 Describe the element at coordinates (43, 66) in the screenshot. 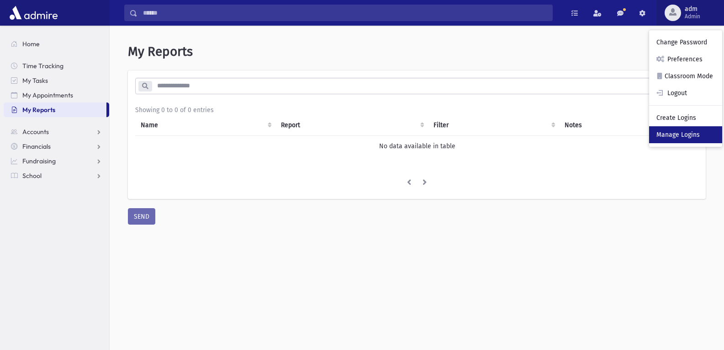

I see `span: Time Tracking` at that location.